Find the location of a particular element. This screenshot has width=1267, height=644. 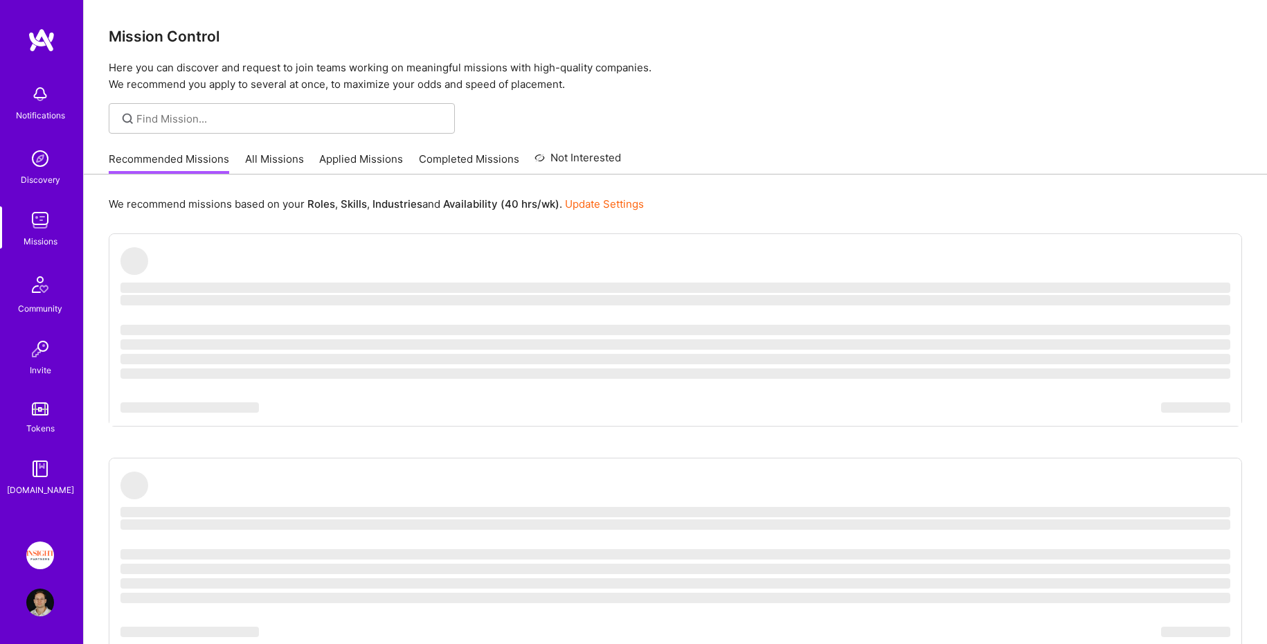

b: Industries is located at coordinates (397, 203).